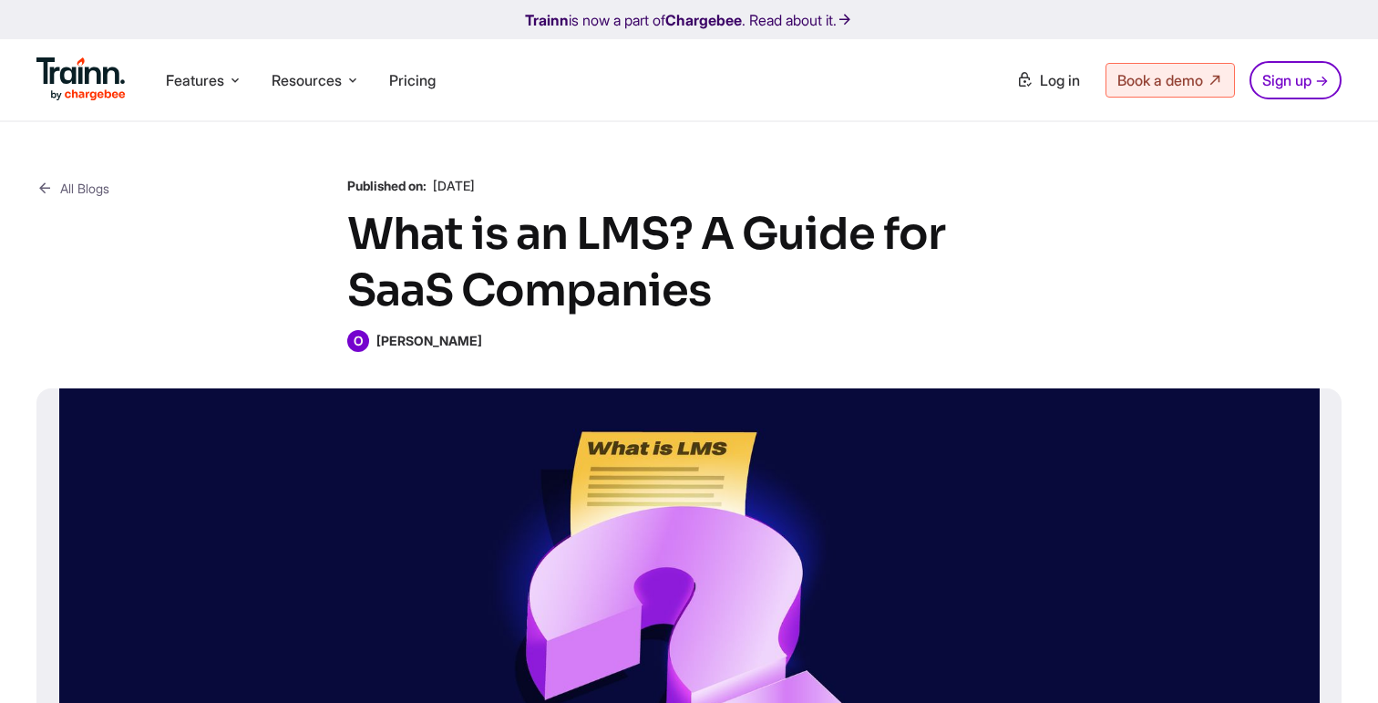 The width and height of the screenshot is (1378, 703). Describe the element at coordinates (1048, 80) in the screenshot. I see `a: Log in` at that location.